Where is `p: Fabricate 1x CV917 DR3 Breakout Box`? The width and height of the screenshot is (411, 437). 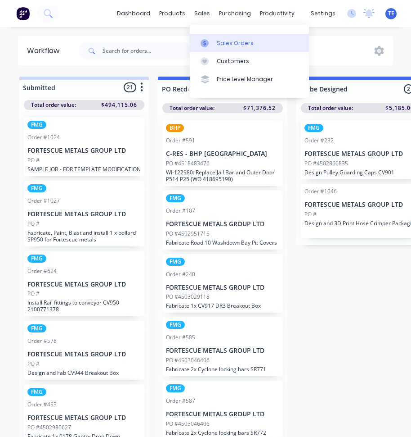 p: Fabricate 1x CV917 DR3 Breakout Box is located at coordinates (223, 305).